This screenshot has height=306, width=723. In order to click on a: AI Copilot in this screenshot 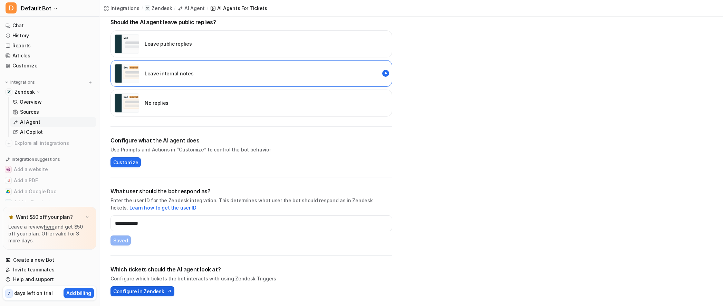, I will do `click(53, 132)`.